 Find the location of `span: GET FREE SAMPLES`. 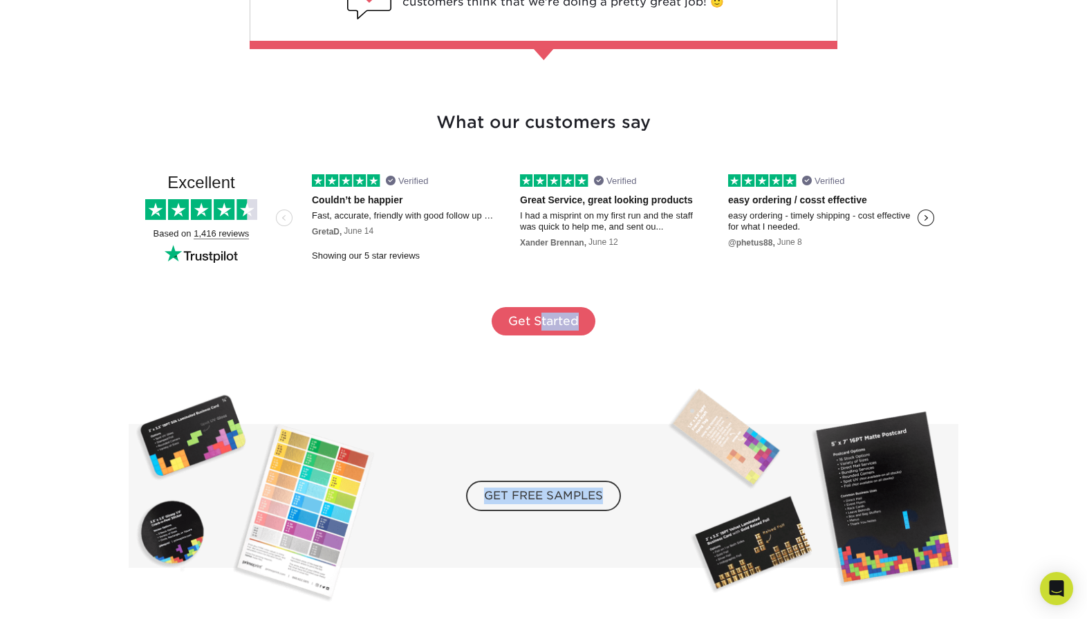

span: GET FREE SAMPLES is located at coordinates (543, 496).